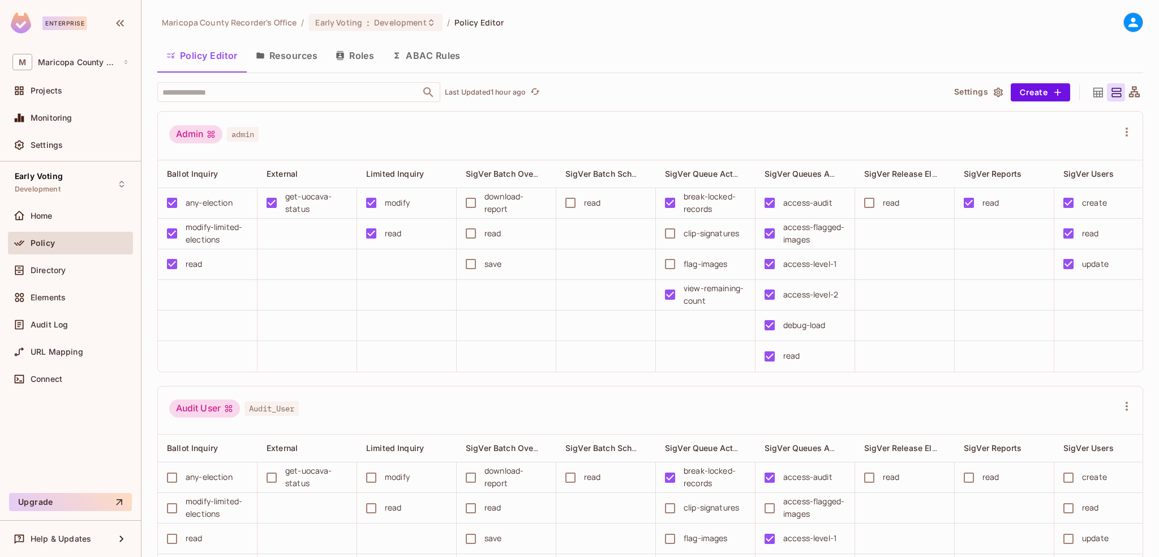 Image resolution: width=1159 pixels, height=557 pixels. Describe the element at coordinates (46, 145) in the screenshot. I see `span: Settings` at that location.